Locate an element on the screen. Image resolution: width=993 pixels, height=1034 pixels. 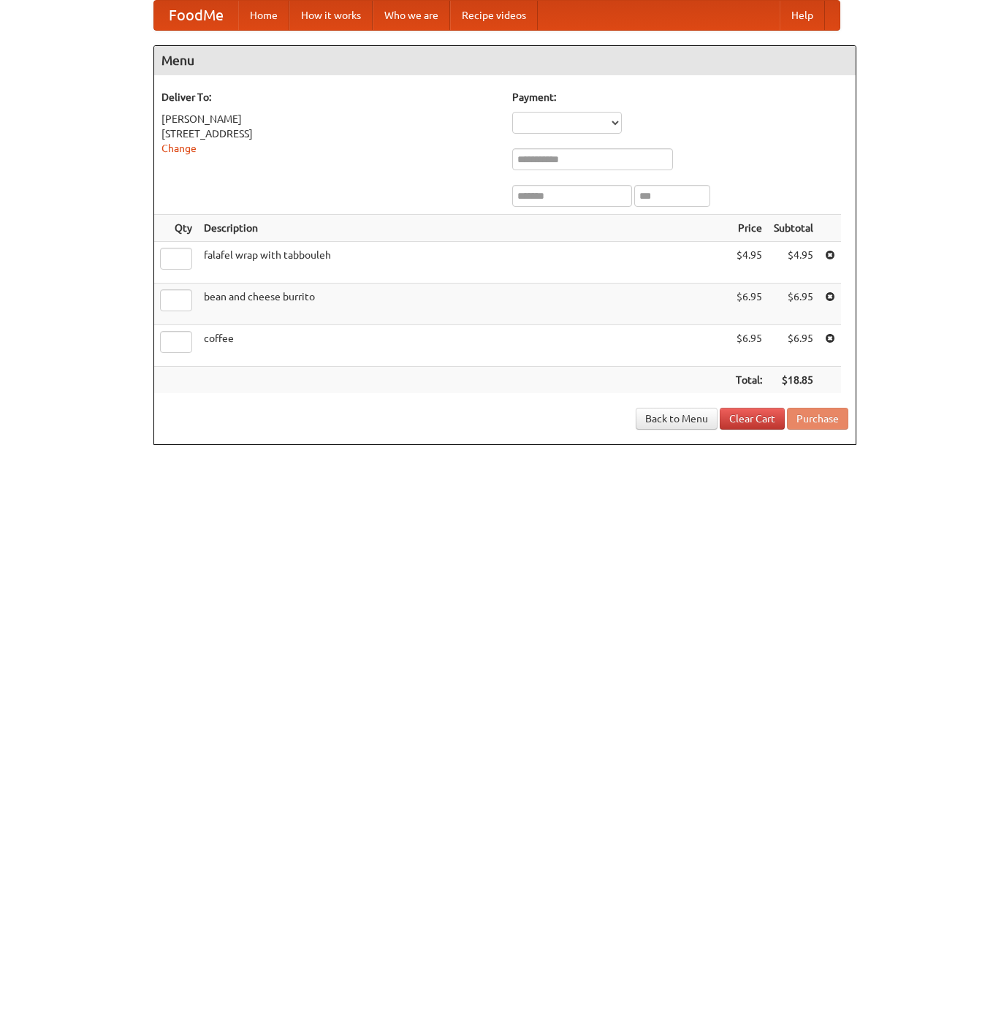
a: Change is located at coordinates (179, 148).